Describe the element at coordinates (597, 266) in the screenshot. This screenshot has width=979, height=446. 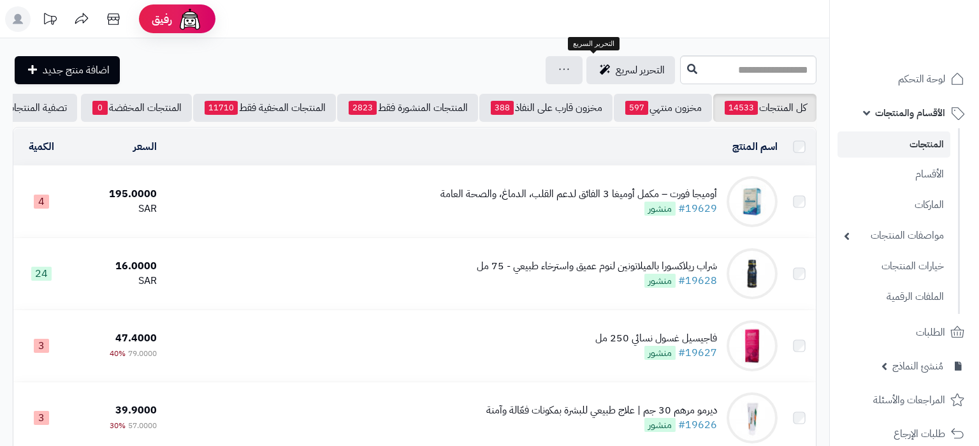
I see `div: شراب ريلاكسورا بالميلاتونين لنوم عميق واسترخاء طبيعي - 75 مل` at that location.